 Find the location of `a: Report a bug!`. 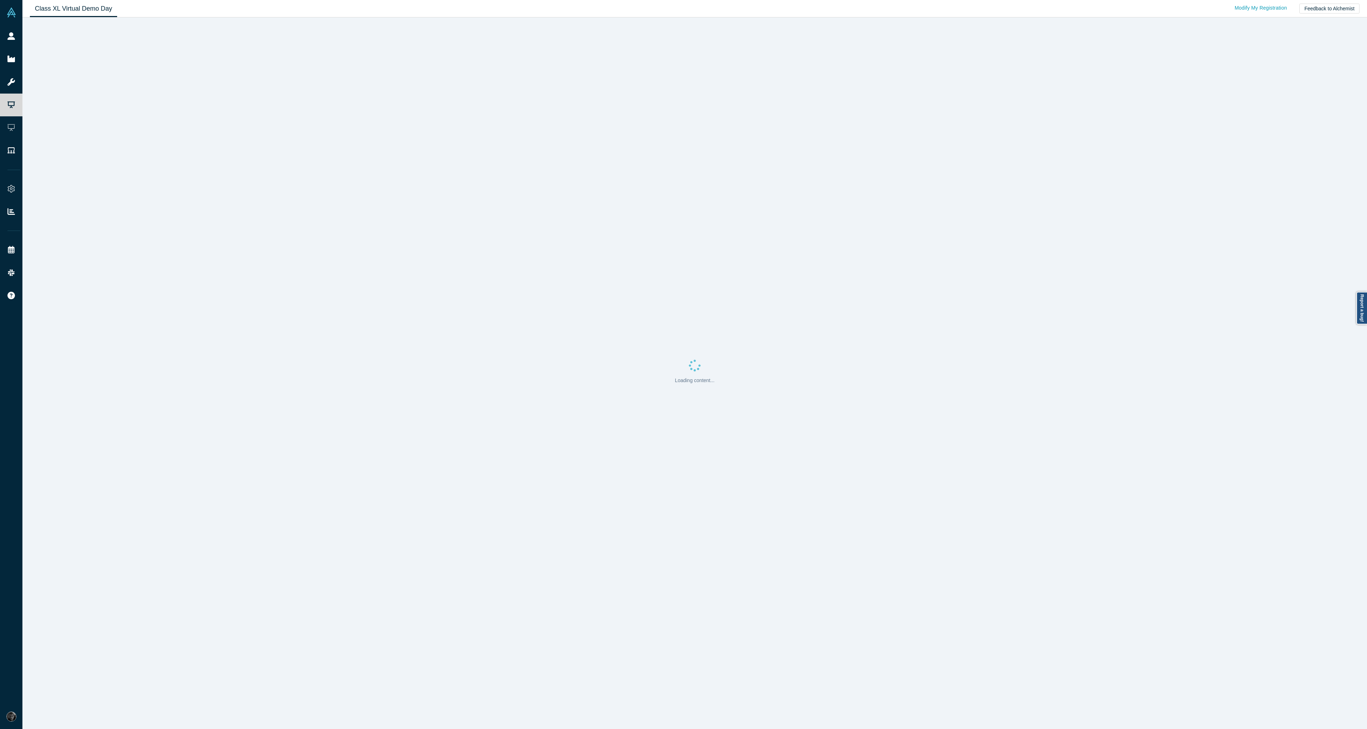

a: Report a bug! is located at coordinates (1362, 308).